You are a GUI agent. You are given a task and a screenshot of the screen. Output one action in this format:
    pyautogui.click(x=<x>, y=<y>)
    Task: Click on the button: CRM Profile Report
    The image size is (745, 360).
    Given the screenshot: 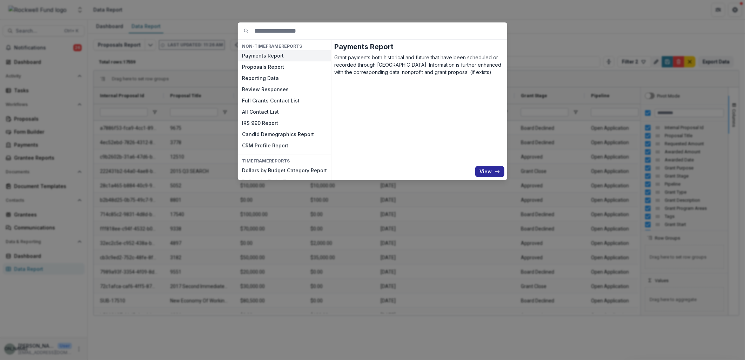 What is the action you would take?
    pyautogui.click(x=285, y=146)
    